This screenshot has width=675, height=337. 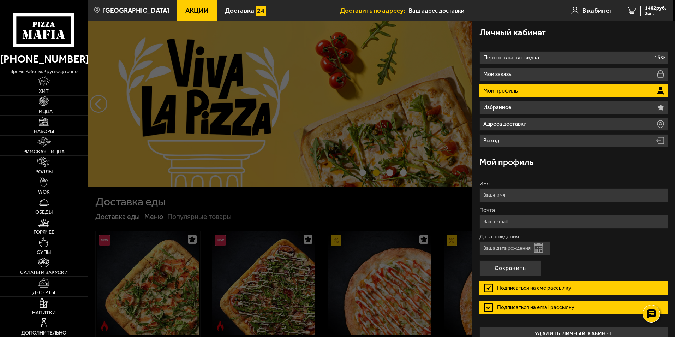 What do you see at coordinates (660, 58) in the screenshot?
I see `p: 15%` at bounding box center [660, 58].